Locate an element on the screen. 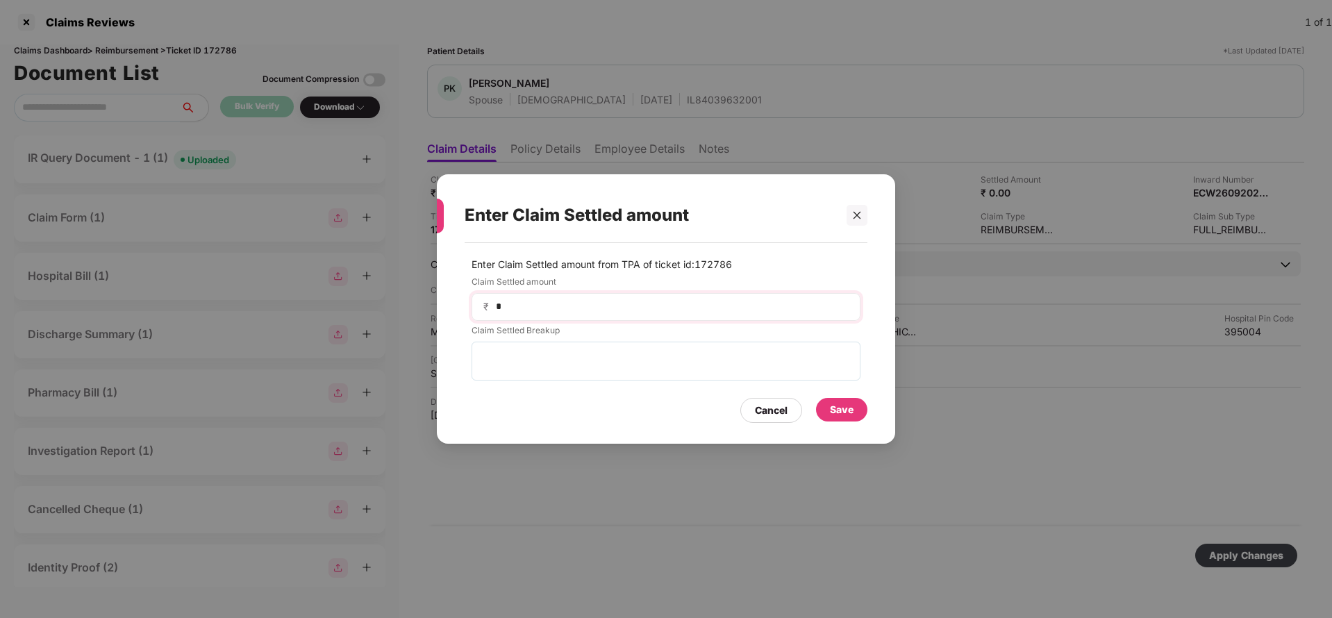 The height and width of the screenshot is (618, 1332). label: Claim Settled amount is located at coordinates (666, 284).